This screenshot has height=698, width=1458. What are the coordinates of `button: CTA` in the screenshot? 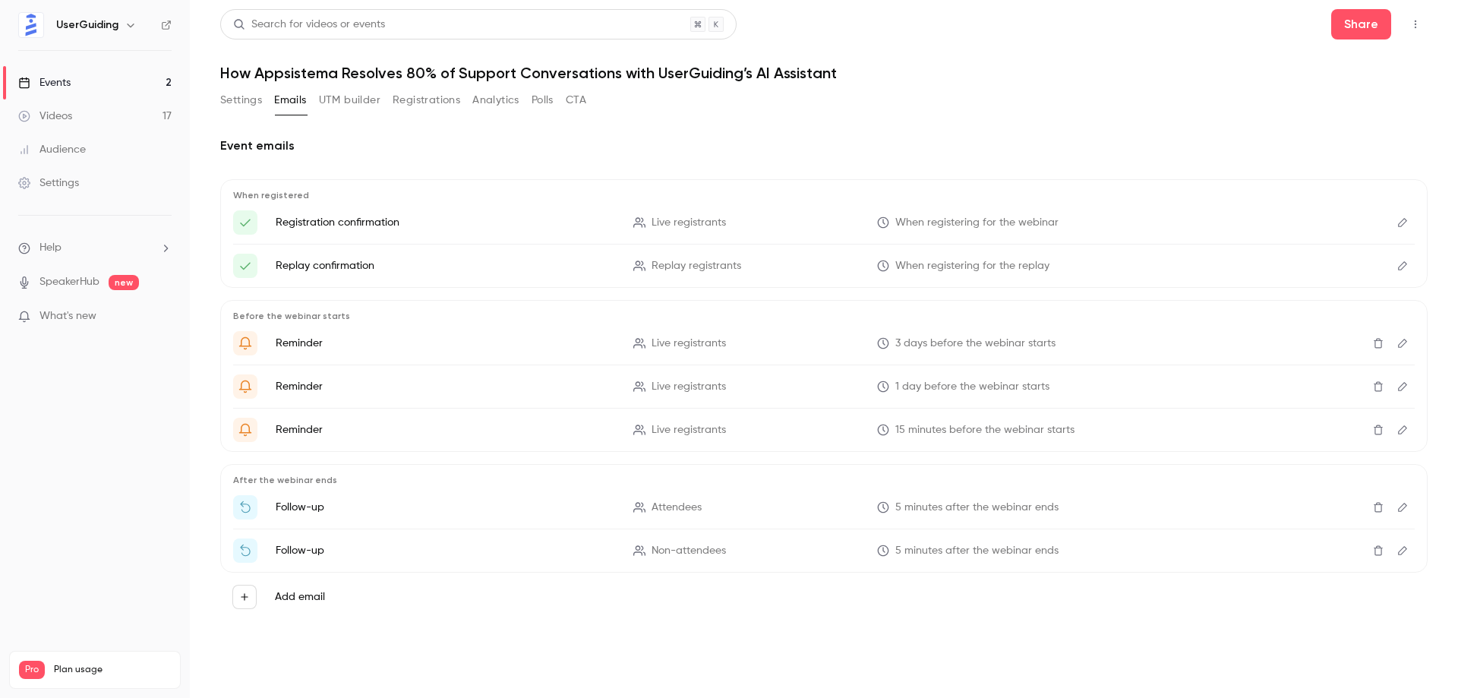 It's located at (576, 100).